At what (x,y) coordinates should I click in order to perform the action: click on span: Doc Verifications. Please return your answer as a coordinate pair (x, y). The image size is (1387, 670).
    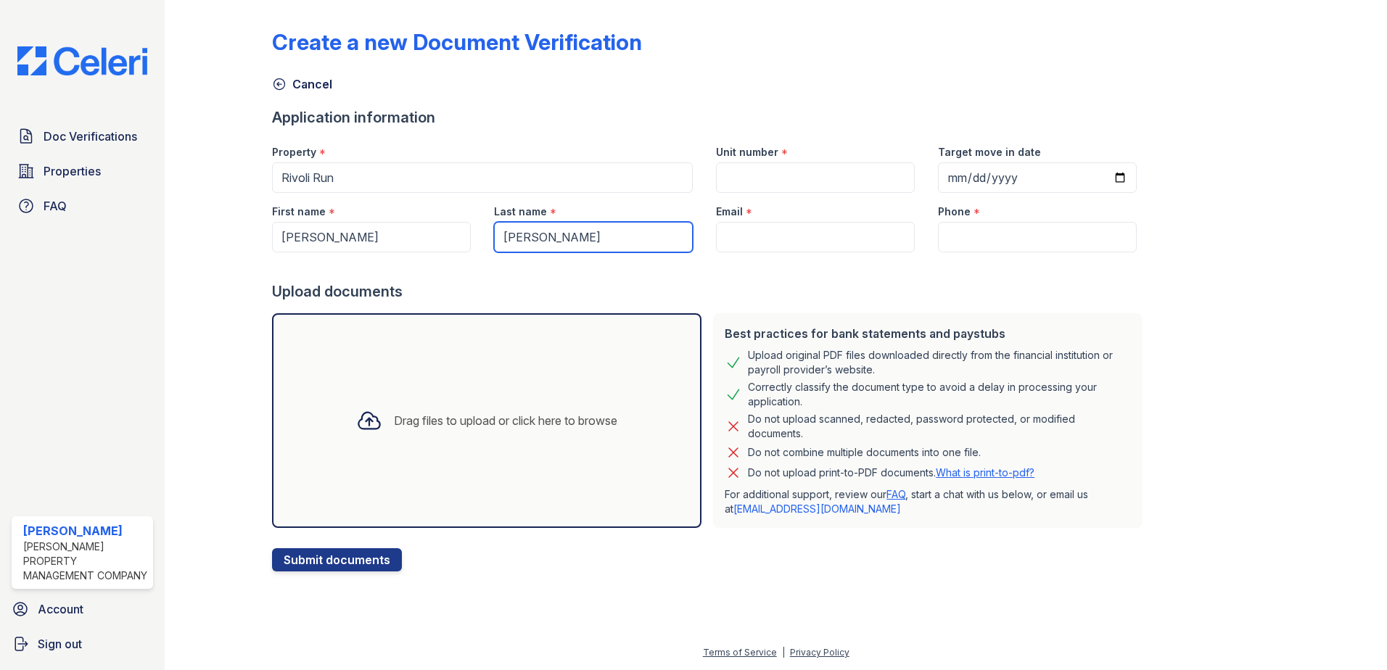
    Looking at the image, I should click on (90, 136).